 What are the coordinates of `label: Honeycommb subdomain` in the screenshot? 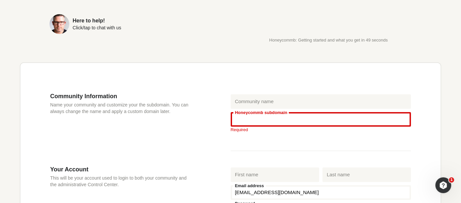 It's located at (261, 113).